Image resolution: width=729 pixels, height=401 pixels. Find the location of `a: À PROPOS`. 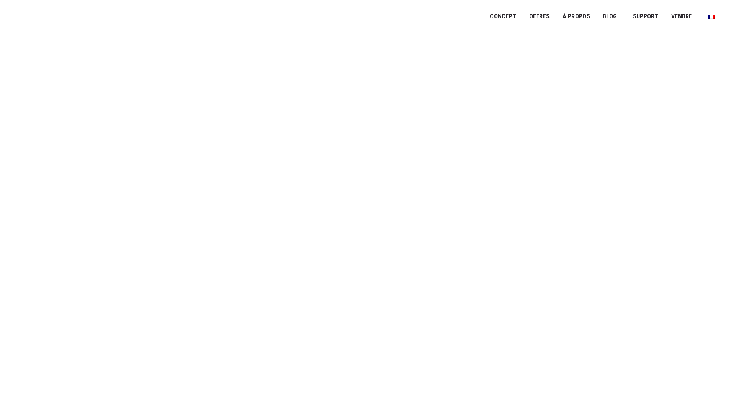

a: À PROPOS is located at coordinates (576, 16).